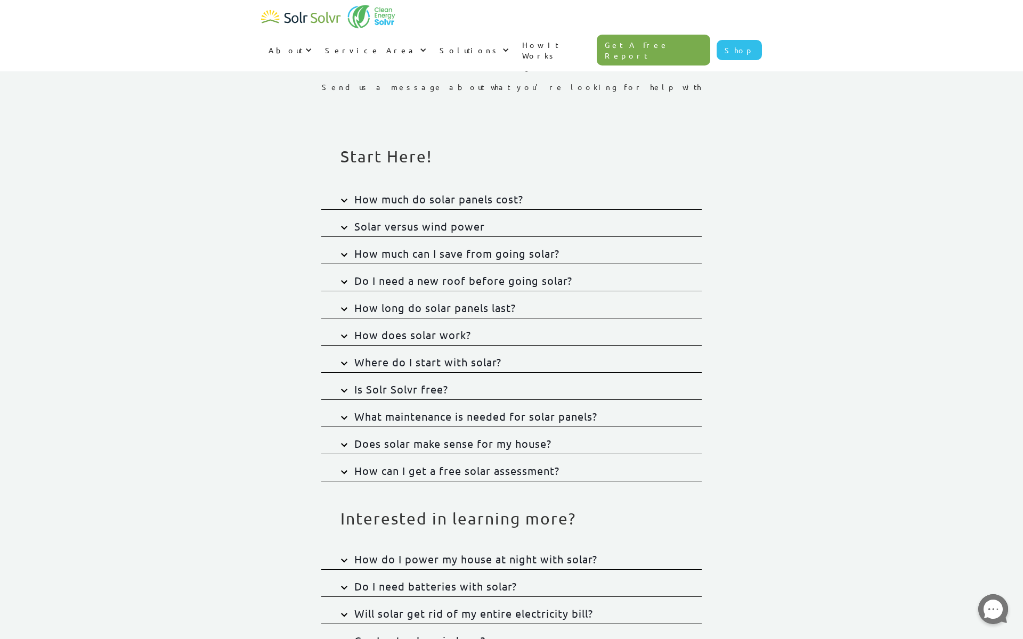  Describe the element at coordinates (511, 610) in the screenshot. I see `a: Will solar get rid of my entire electricity bill?` at that location.